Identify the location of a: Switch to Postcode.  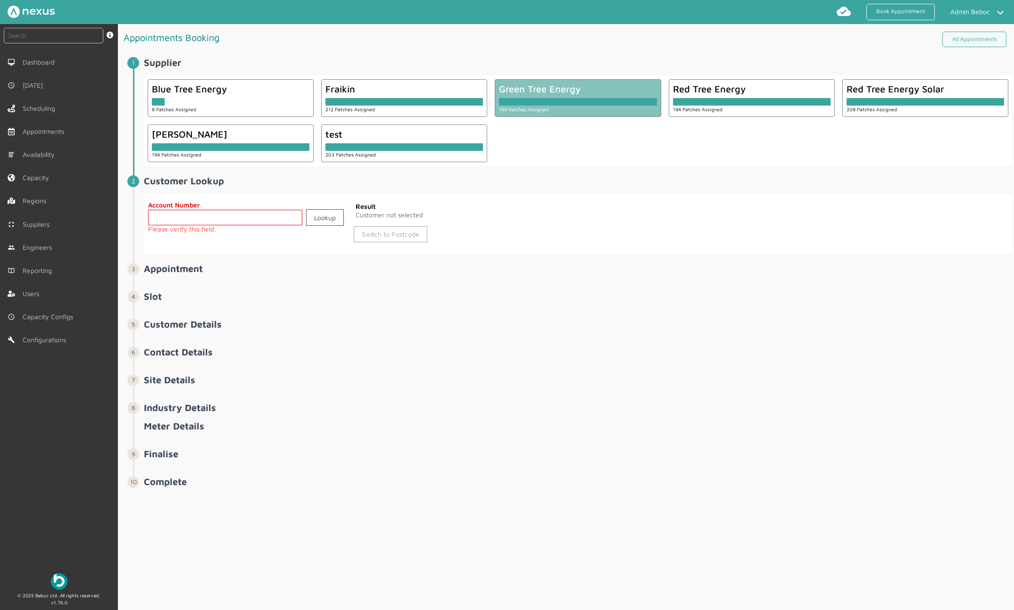
(391, 234).